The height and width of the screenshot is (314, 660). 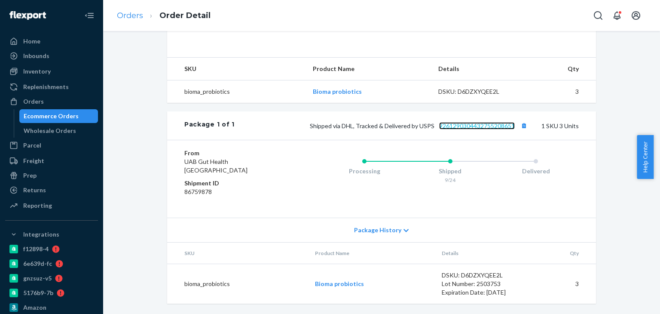 What do you see at coordinates (645, 157) in the screenshot?
I see `button: Help Center` at bounding box center [645, 157].